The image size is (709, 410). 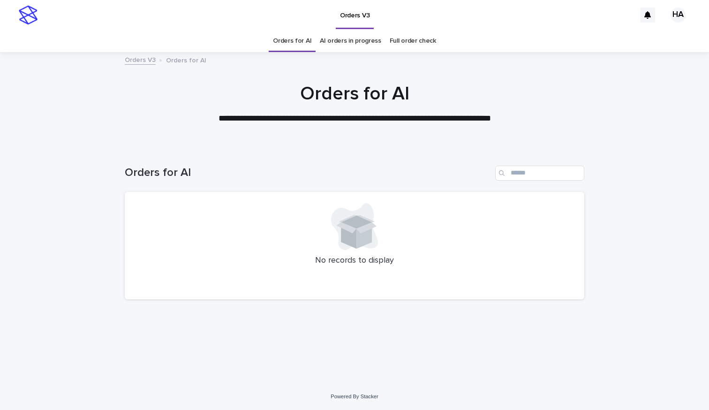 I want to click on div: HA, so click(x=678, y=15).